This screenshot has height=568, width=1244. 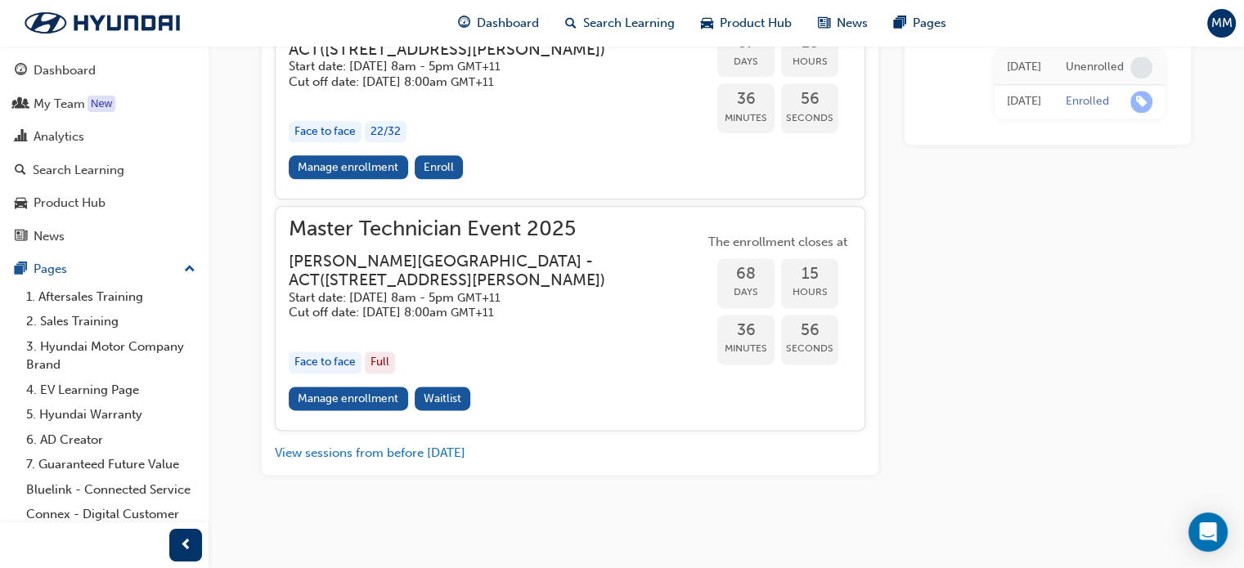 What do you see at coordinates (920, 23) in the screenshot?
I see `a: pages-iconPages` at bounding box center [920, 23].